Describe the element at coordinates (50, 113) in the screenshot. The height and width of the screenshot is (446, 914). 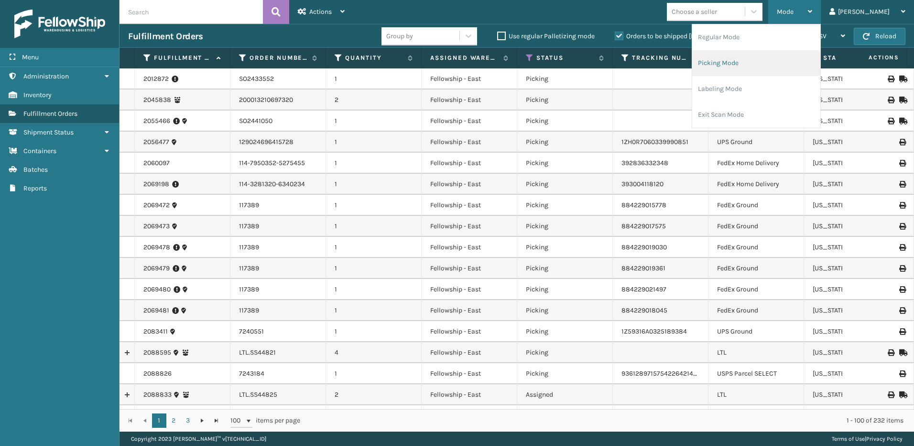
I see `span: Fulfillment Orders` at that location.